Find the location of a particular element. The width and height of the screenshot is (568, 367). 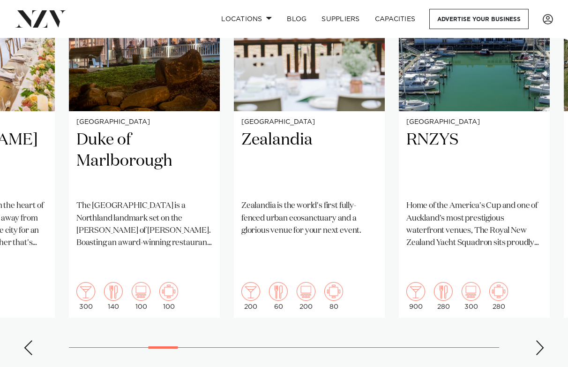

div: 900 is located at coordinates (416, 296).